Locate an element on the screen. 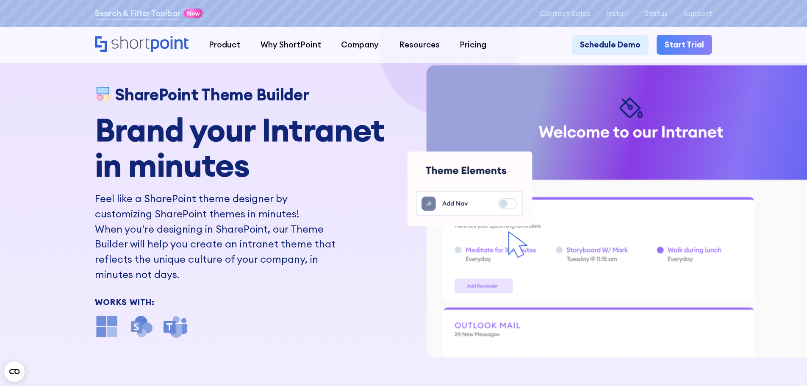  h2: Feel like a SharePoint theme designer by customizing SharePoint themes in minutes! is located at coordinates (220, 206).